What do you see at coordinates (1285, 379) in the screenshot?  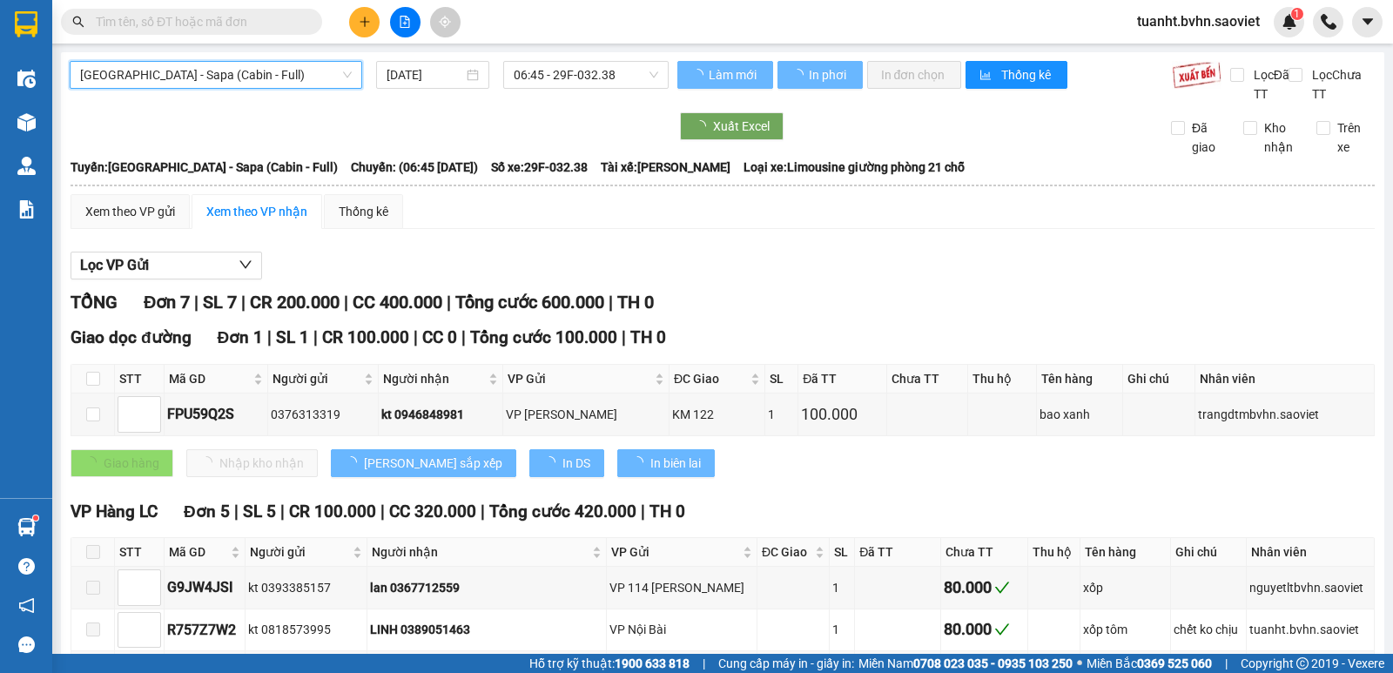 I see `th: Nhân viên` at bounding box center [1285, 379].